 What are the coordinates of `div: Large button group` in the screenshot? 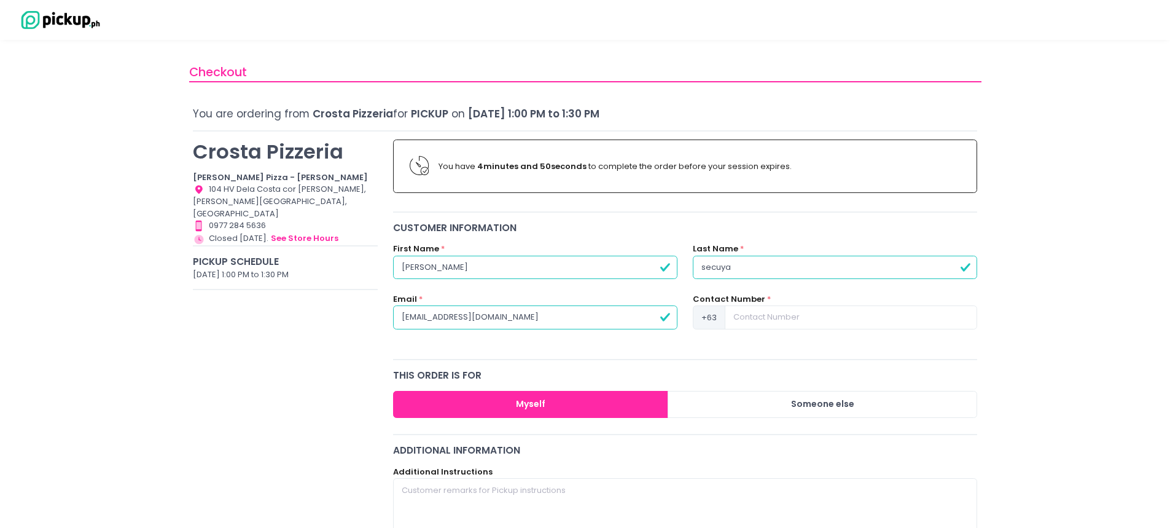 It's located at (686, 404).